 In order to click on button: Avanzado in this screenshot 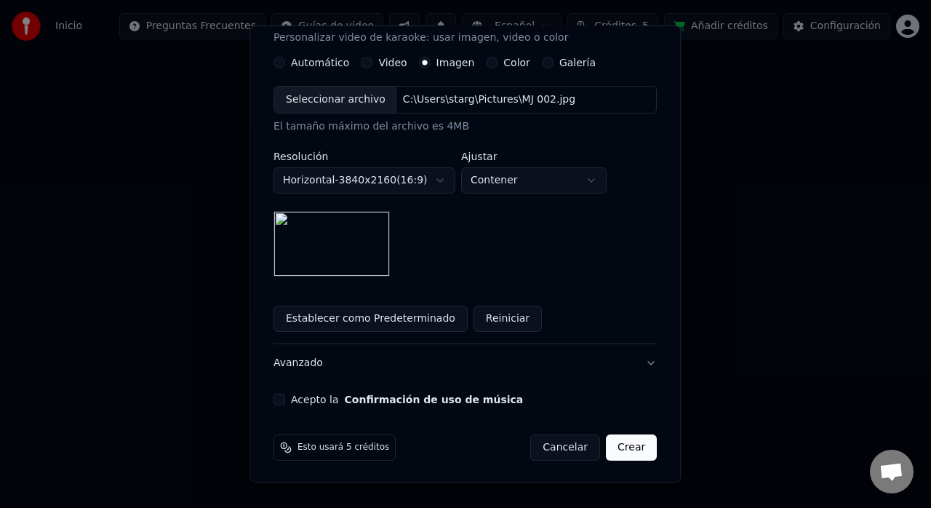, I will do `click(465, 363)`.